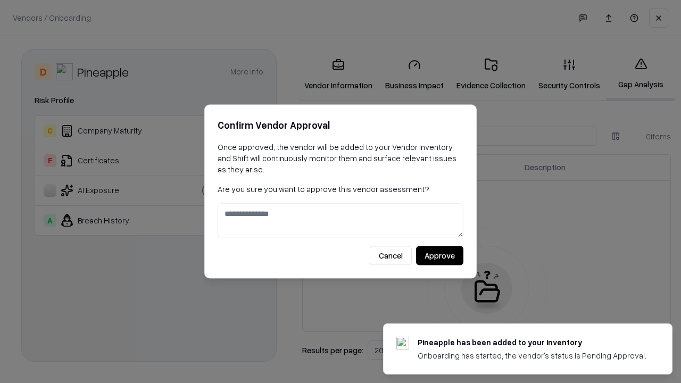 This screenshot has width=681, height=383. I want to click on button: Approve, so click(439, 256).